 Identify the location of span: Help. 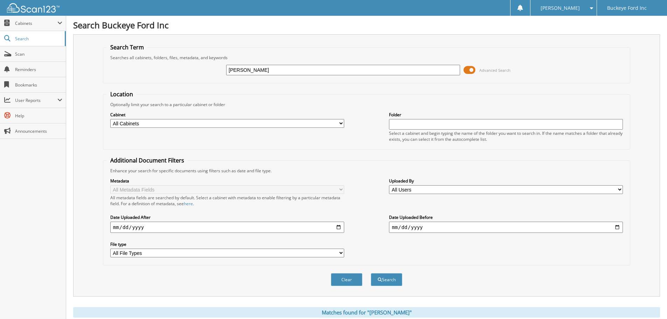
(39, 116).